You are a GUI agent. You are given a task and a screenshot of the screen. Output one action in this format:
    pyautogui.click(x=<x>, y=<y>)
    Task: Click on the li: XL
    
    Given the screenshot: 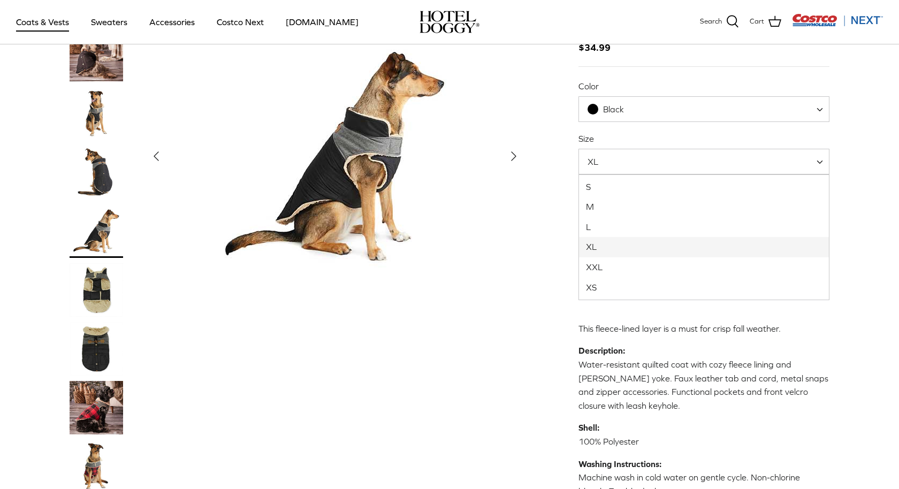 What is the action you would take?
    pyautogui.click(x=704, y=247)
    